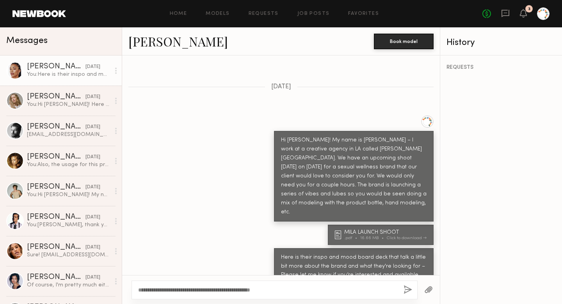  I want to click on a: Models, so click(217, 14).